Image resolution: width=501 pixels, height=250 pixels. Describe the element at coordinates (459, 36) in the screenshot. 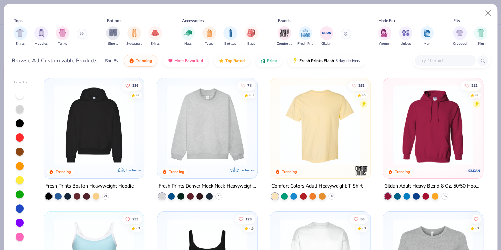

I see `div: filter for Cropped` at that location.